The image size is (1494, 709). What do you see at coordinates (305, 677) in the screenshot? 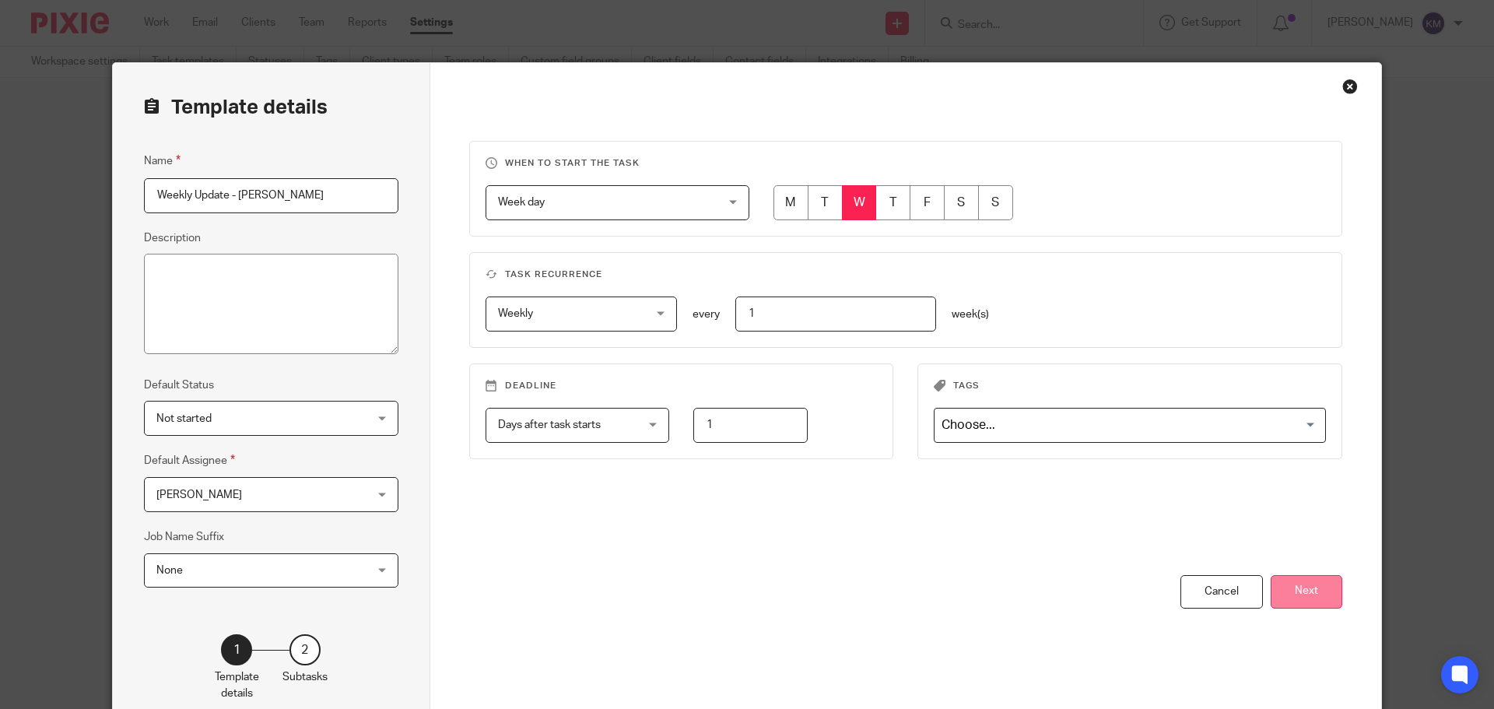
I see `p: Subtasks` at bounding box center [305, 677].